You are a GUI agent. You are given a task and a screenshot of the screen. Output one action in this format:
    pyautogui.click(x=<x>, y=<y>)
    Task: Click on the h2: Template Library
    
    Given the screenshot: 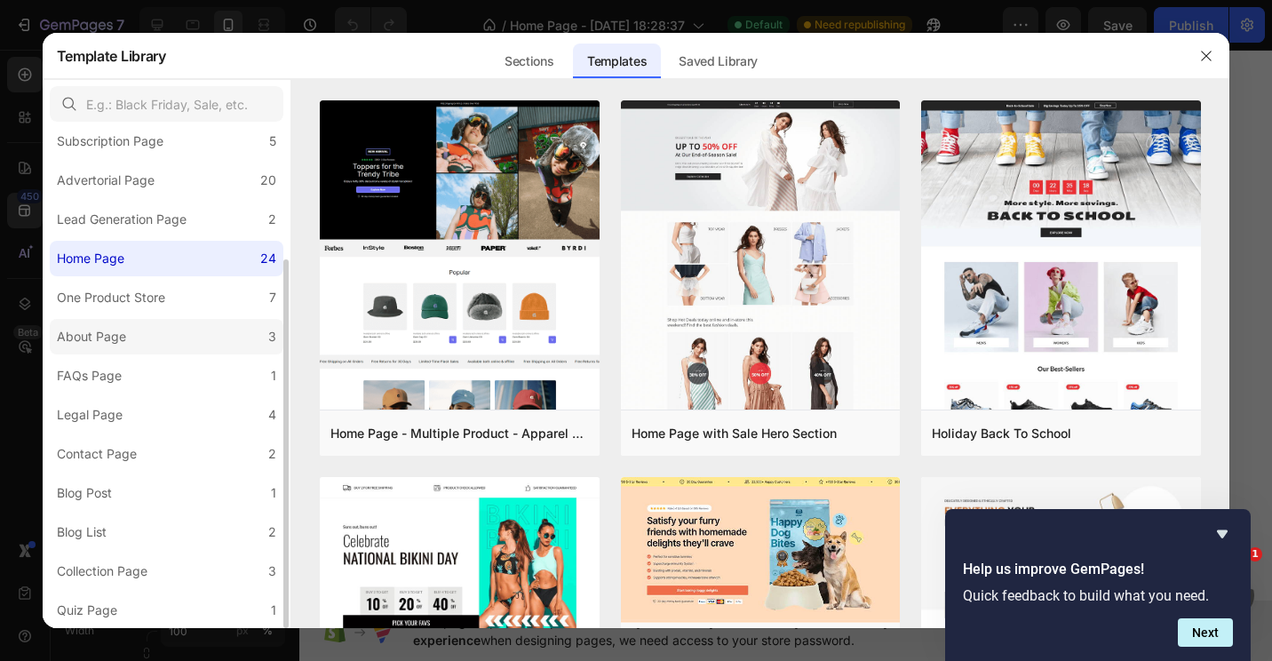 What is the action you would take?
    pyautogui.click(x=111, y=56)
    